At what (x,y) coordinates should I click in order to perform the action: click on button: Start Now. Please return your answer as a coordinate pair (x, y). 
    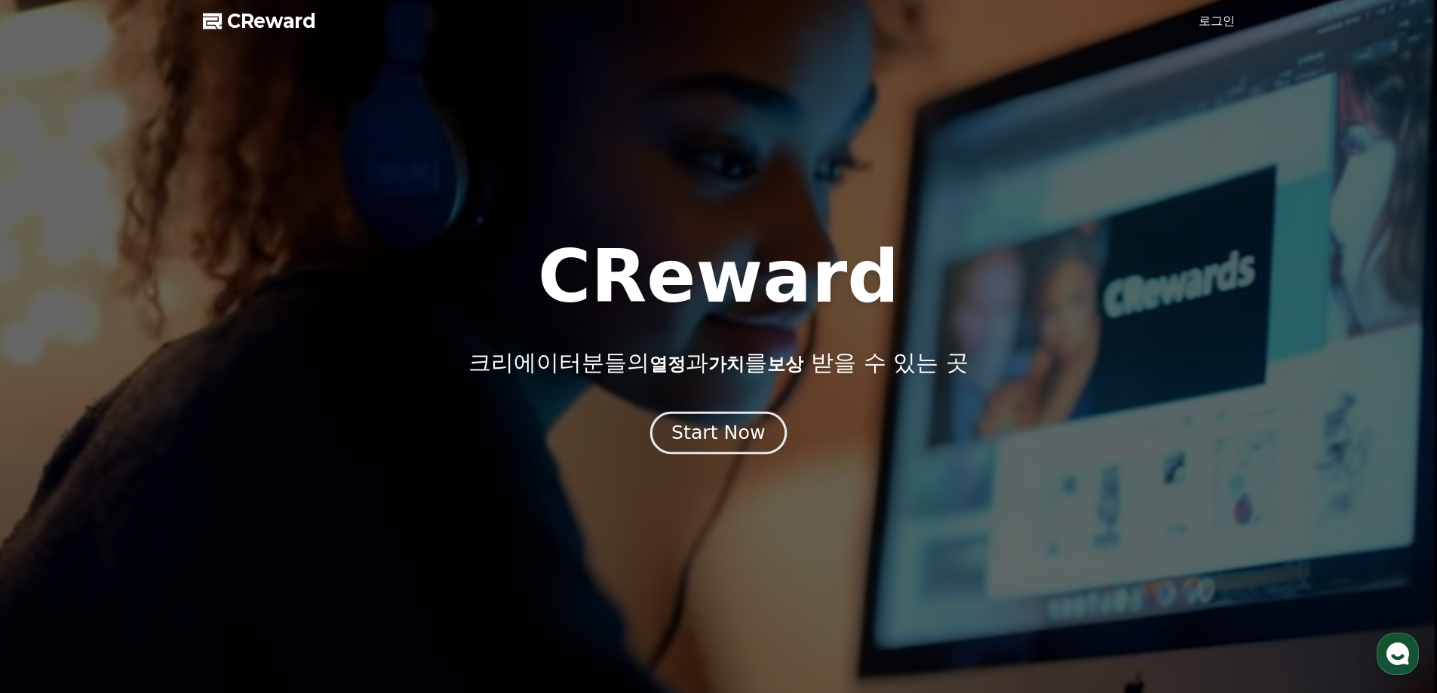
    Looking at the image, I should click on (718, 432).